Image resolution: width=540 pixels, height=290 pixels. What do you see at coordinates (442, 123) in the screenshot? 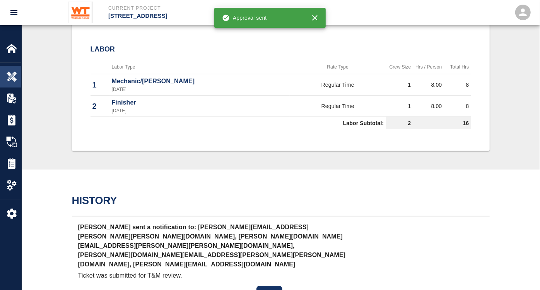
I see `td: 16` at bounding box center [442, 123].